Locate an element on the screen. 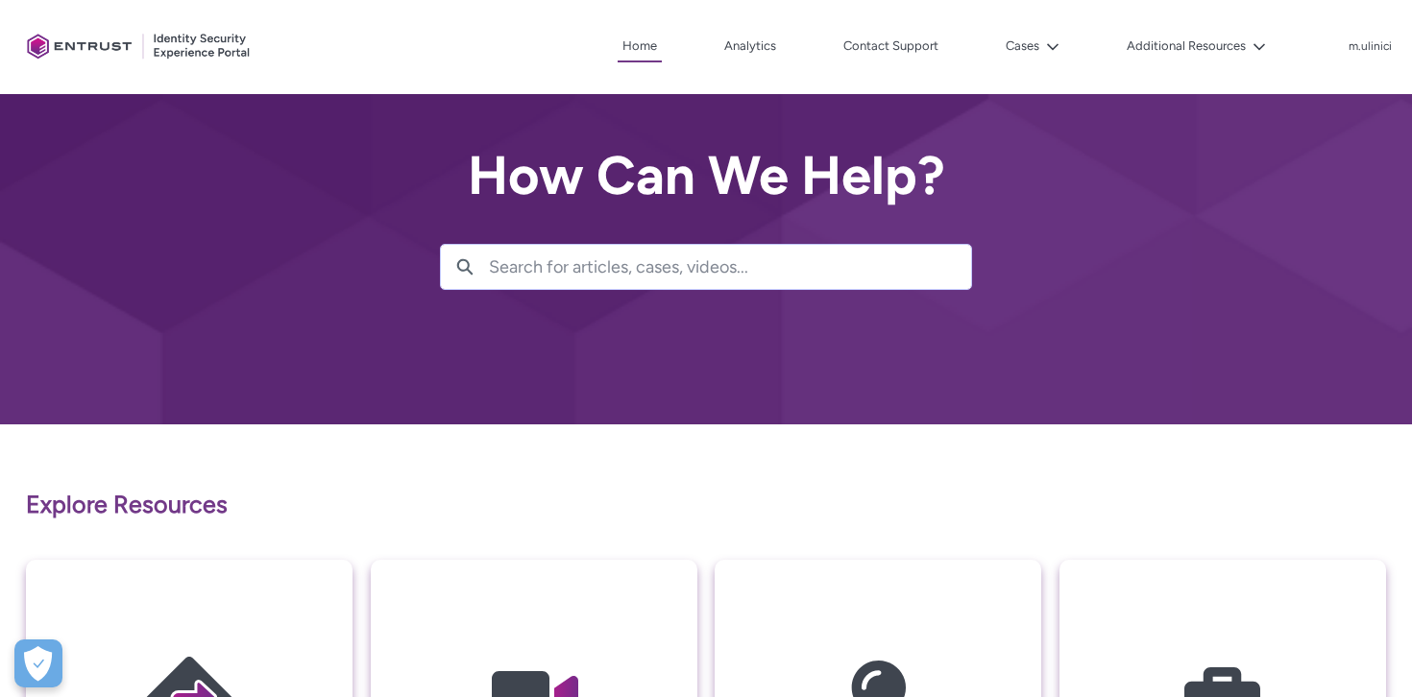 The height and width of the screenshot is (697, 1412). input: Search for articles, cases, videos... is located at coordinates (730, 267).